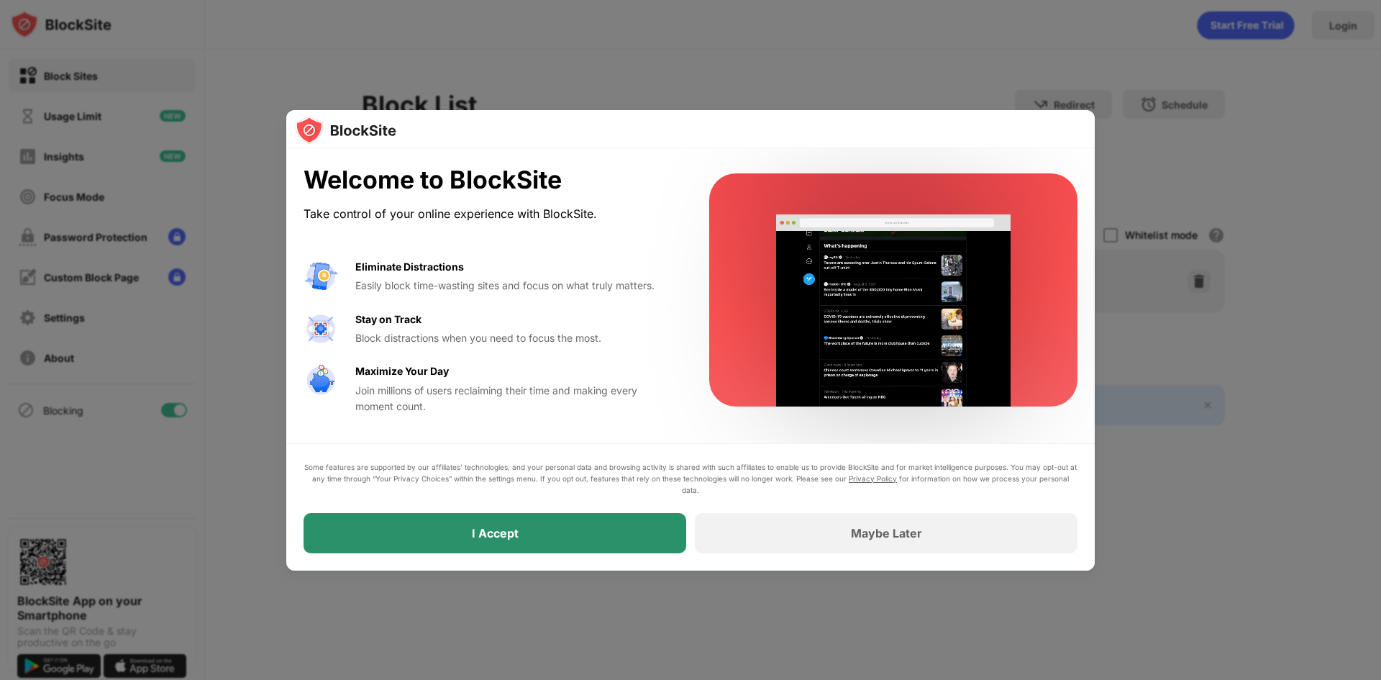 The height and width of the screenshot is (680, 1381). Describe the element at coordinates (515, 286) in the screenshot. I see `div: Easily block time-wasting sites and focus on what truly matters.` at that location.